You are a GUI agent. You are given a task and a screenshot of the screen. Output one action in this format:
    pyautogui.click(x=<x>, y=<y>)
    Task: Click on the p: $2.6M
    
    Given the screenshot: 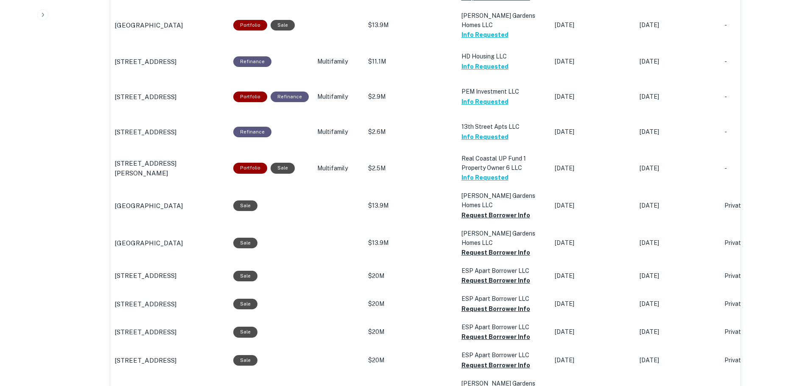 What is the action you would take?
    pyautogui.click(x=410, y=132)
    